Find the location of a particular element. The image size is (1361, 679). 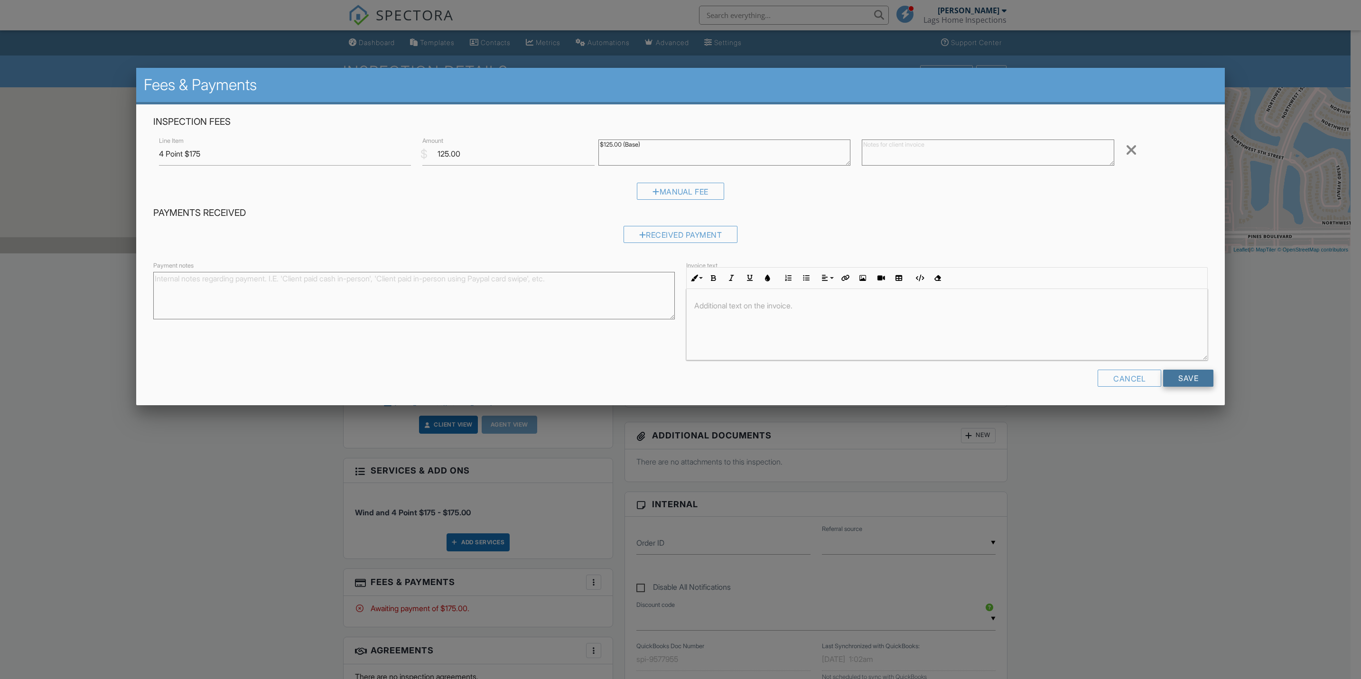

textarea: $175.00 (Base) is located at coordinates (724, 152).